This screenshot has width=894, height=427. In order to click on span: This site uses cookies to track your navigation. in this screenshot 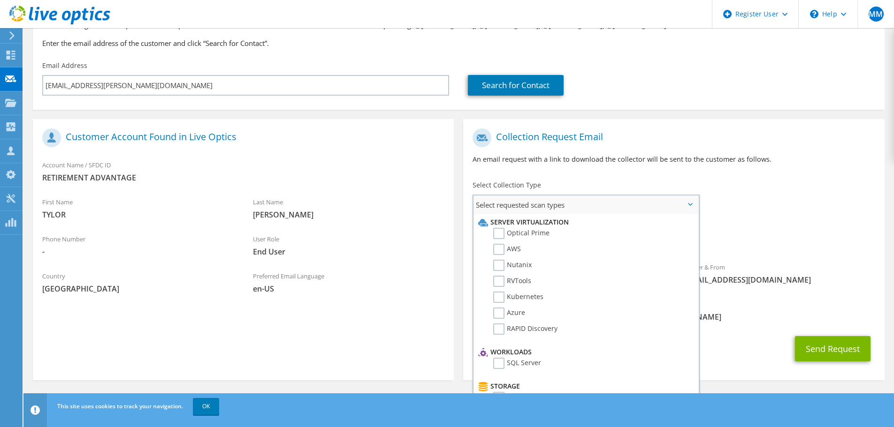, I will do `click(120, 406)`.